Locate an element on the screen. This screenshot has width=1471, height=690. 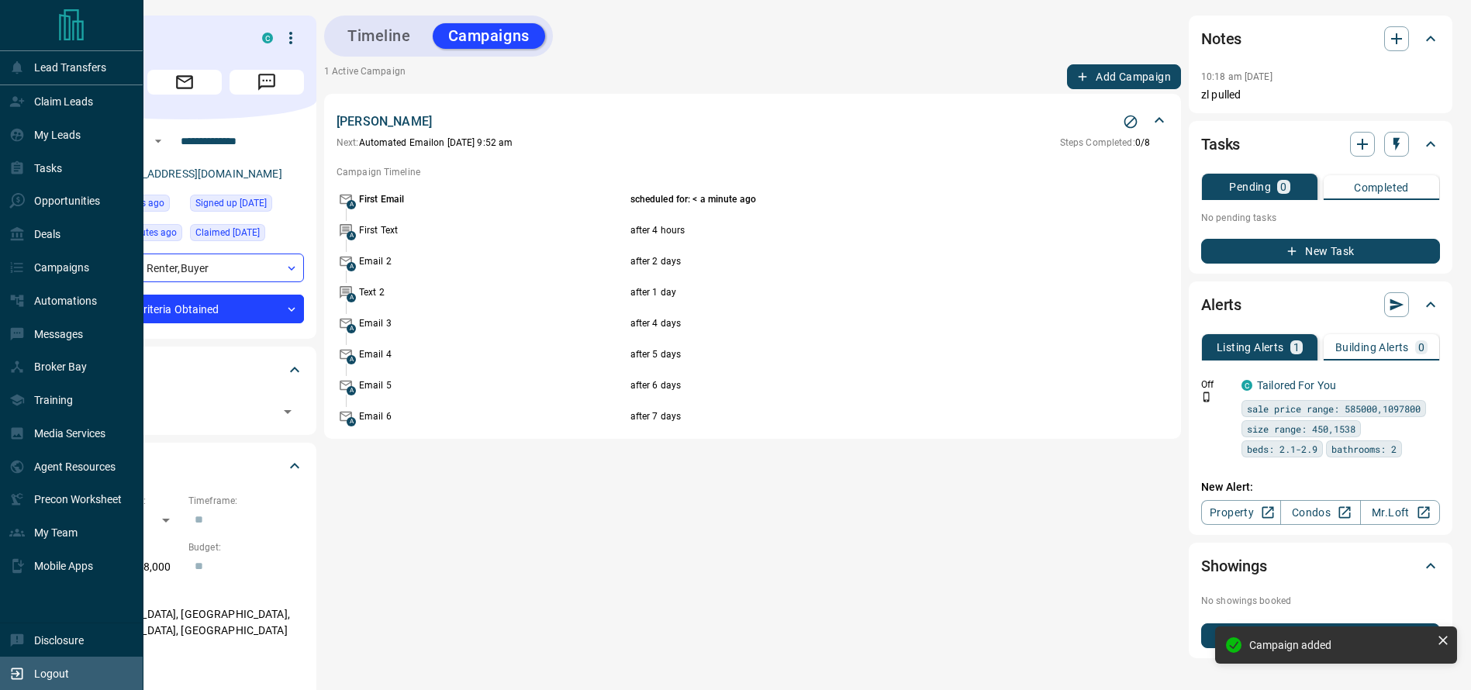
h2: Tasks is located at coordinates (1221, 144).